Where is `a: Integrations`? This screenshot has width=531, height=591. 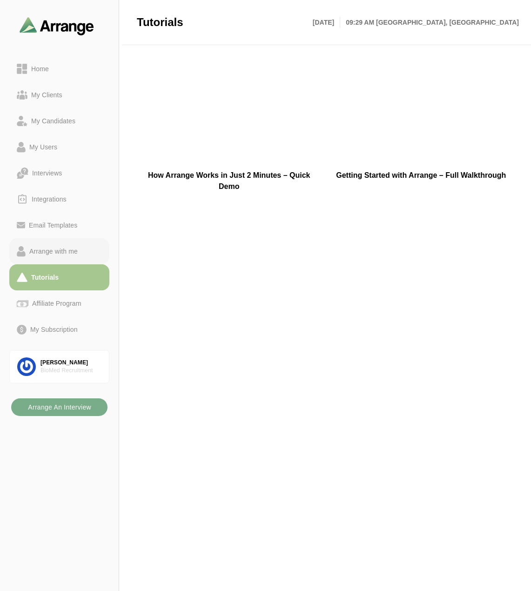
a: Integrations is located at coordinates (59, 199).